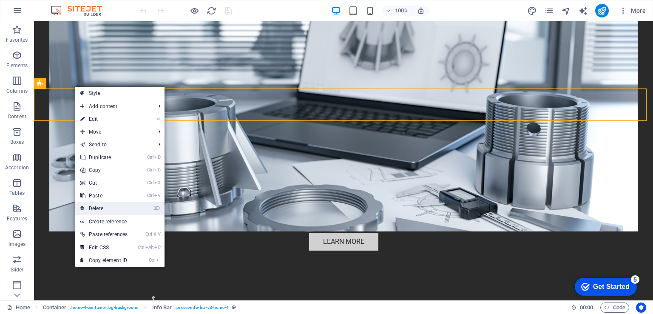 The width and height of the screenshot is (653, 314). What do you see at coordinates (104, 195) in the screenshot?
I see `a: CtrlVPaste` at bounding box center [104, 195].